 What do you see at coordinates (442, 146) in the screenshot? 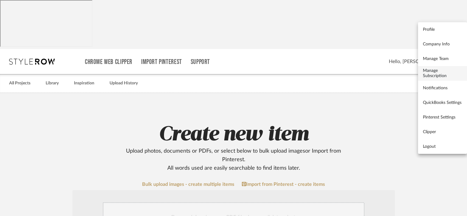
I see `span: Logout` at bounding box center [442, 146].